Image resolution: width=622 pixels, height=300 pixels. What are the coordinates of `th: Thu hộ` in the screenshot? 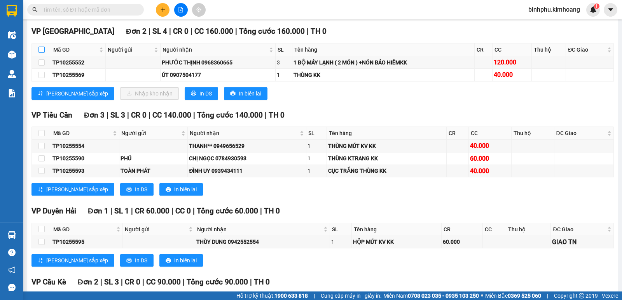 It's located at (549, 50).